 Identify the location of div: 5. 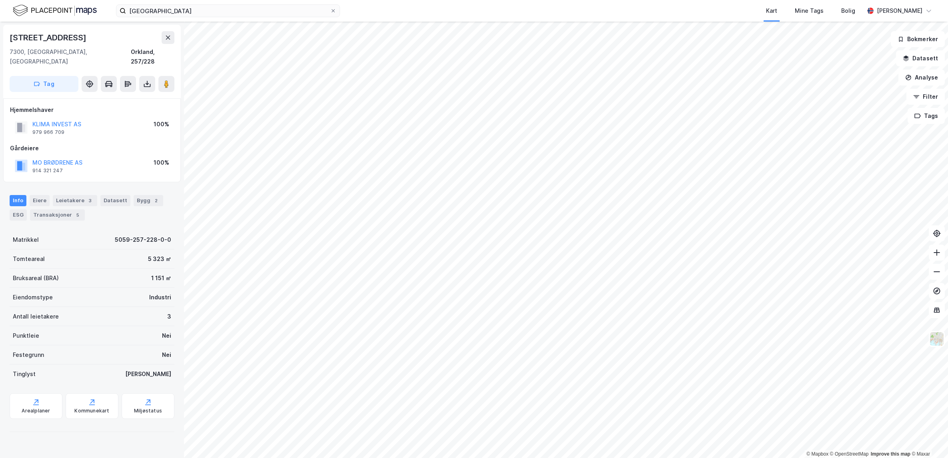
(78, 215).